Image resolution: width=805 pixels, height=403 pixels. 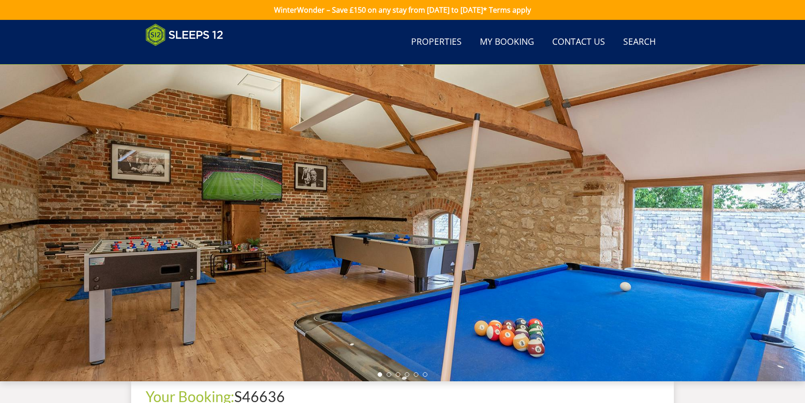 I want to click on a: Search, so click(x=640, y=42).